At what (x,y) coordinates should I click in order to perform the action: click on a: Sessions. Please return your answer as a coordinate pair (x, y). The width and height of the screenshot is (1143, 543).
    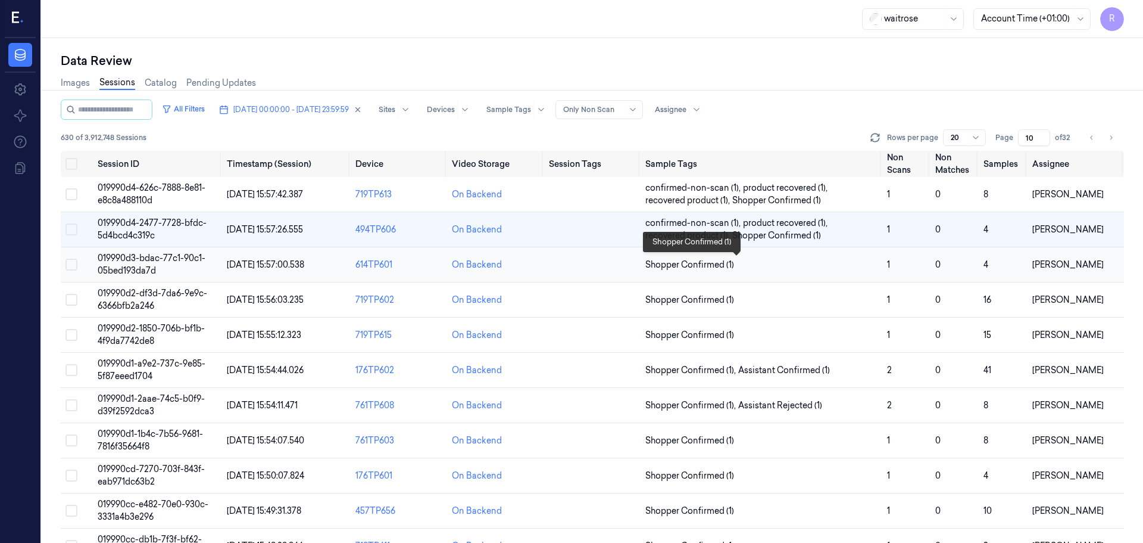
    Looking at the image, I should click on (117, 83).